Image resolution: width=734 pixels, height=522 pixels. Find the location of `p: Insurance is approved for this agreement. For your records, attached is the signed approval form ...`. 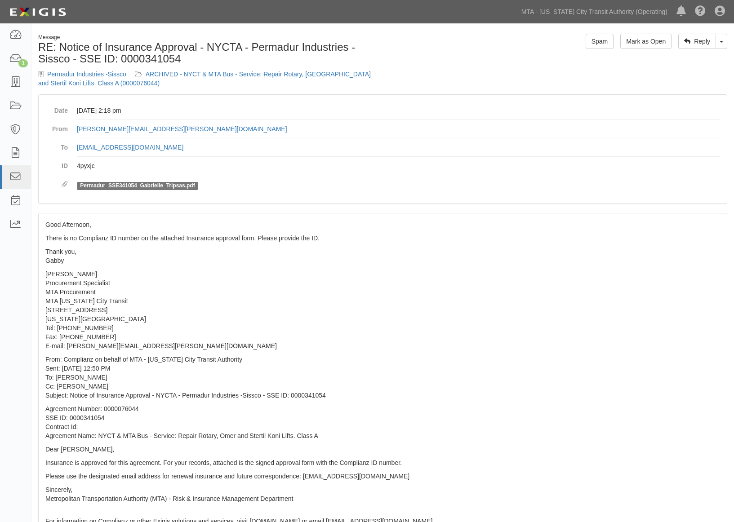

p: Insurance is approved for this agreement. For your records, attached is the signed approval form ... is located at coordinates (382, 463).